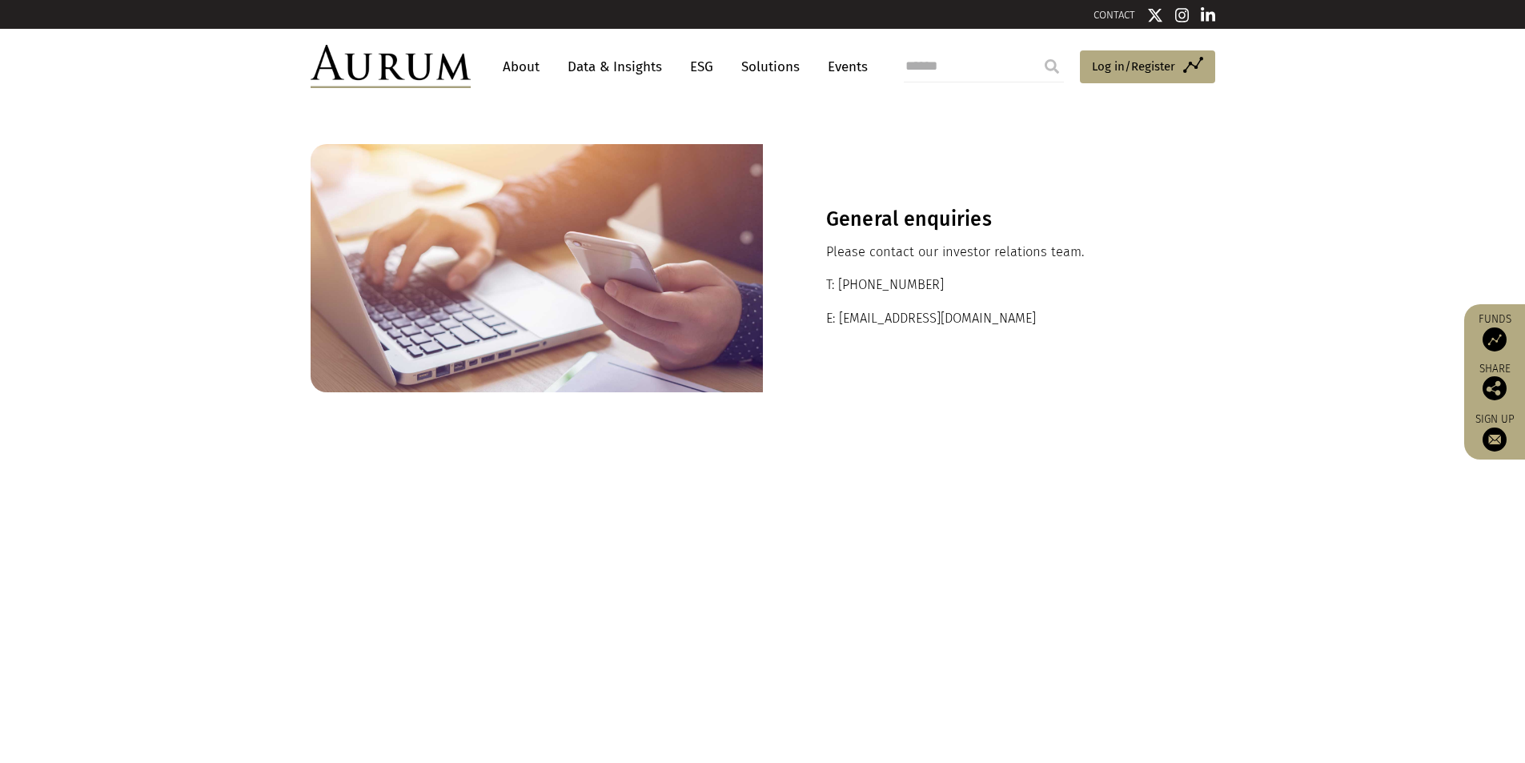 This screenshot has height=763, width=1525. I want to click on img: Instagram icon, so click(1182, 15).